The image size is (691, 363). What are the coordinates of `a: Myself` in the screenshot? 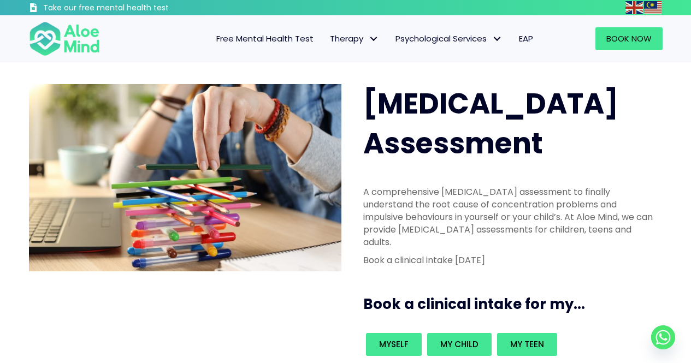 It's located at (394, 345).